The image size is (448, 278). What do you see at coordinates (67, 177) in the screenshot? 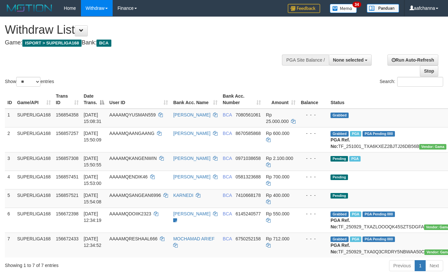
I see `span: 156857451` at bounding box center [67, 177].